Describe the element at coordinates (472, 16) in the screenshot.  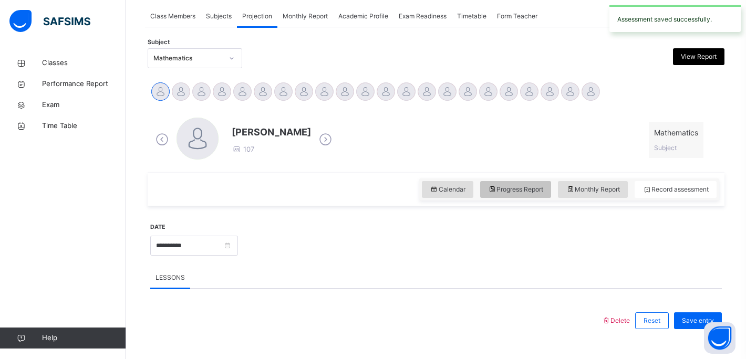
I see `span: Timetable` at that location.